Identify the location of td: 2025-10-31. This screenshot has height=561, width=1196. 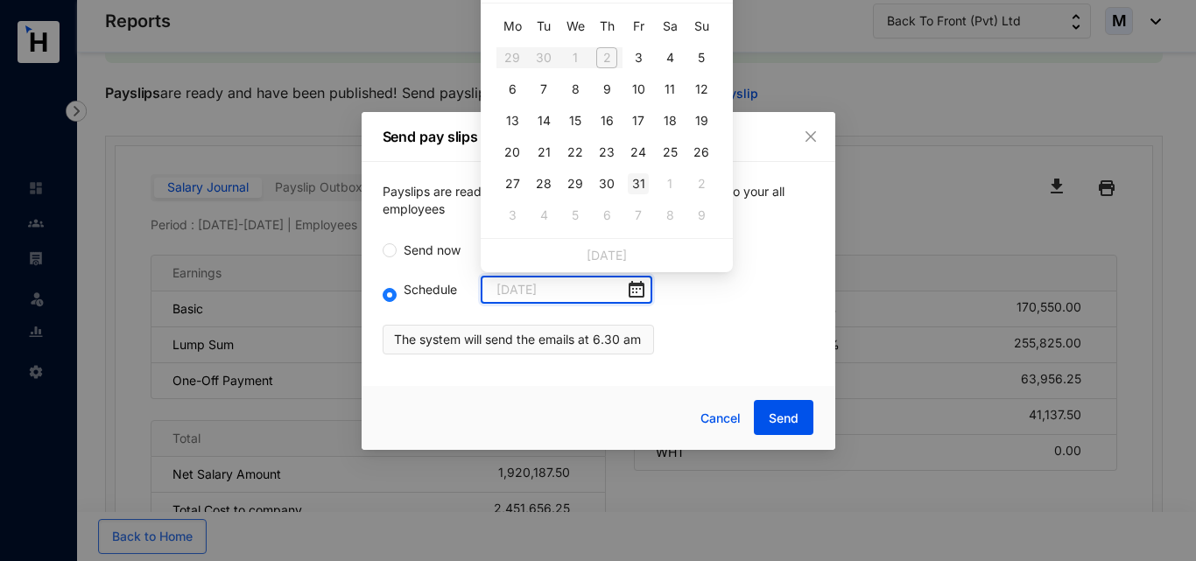
(638, 184).